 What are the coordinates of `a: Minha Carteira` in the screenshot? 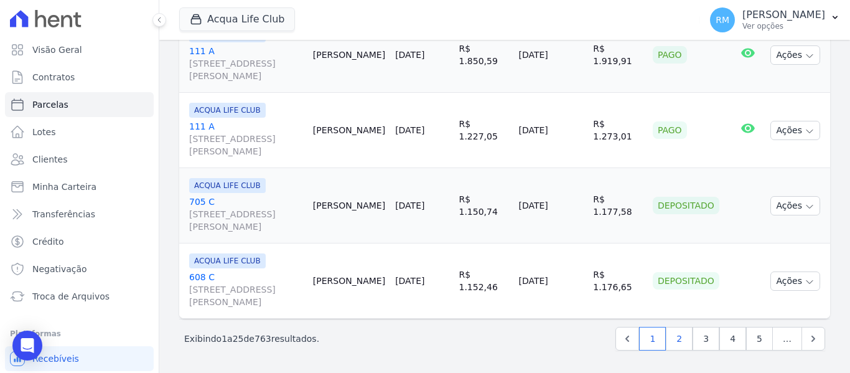 It's located at (79, 187).